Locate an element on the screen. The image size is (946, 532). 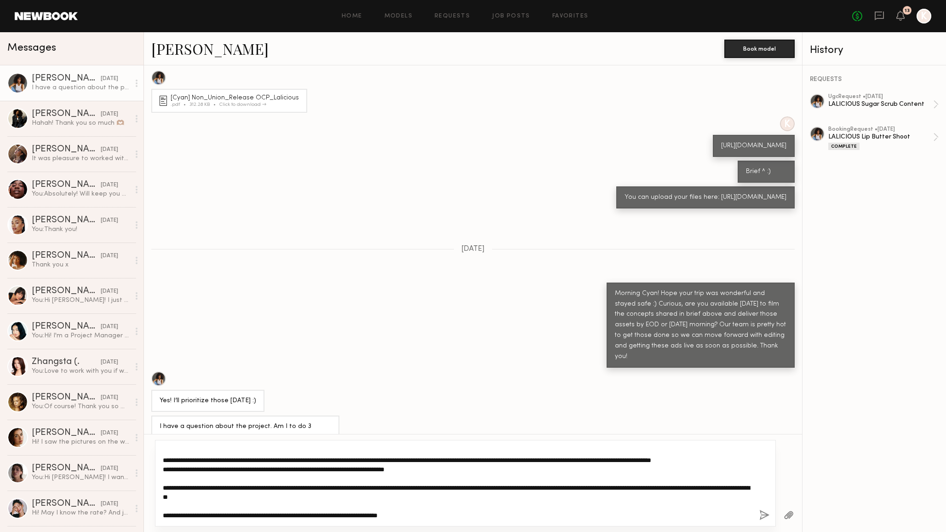
div: Hi! I saw the pictures on the website and love them all 😍 I wanted to see if it’d be possible to ... is located at coordinates (80, 441).